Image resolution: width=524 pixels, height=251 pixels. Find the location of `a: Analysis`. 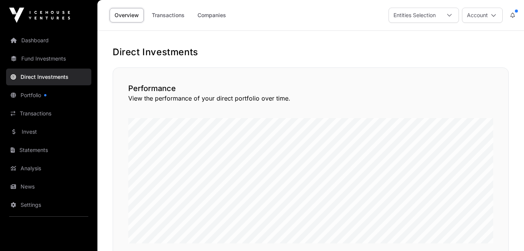

a: Analysis is located at coordinates (49, 168).